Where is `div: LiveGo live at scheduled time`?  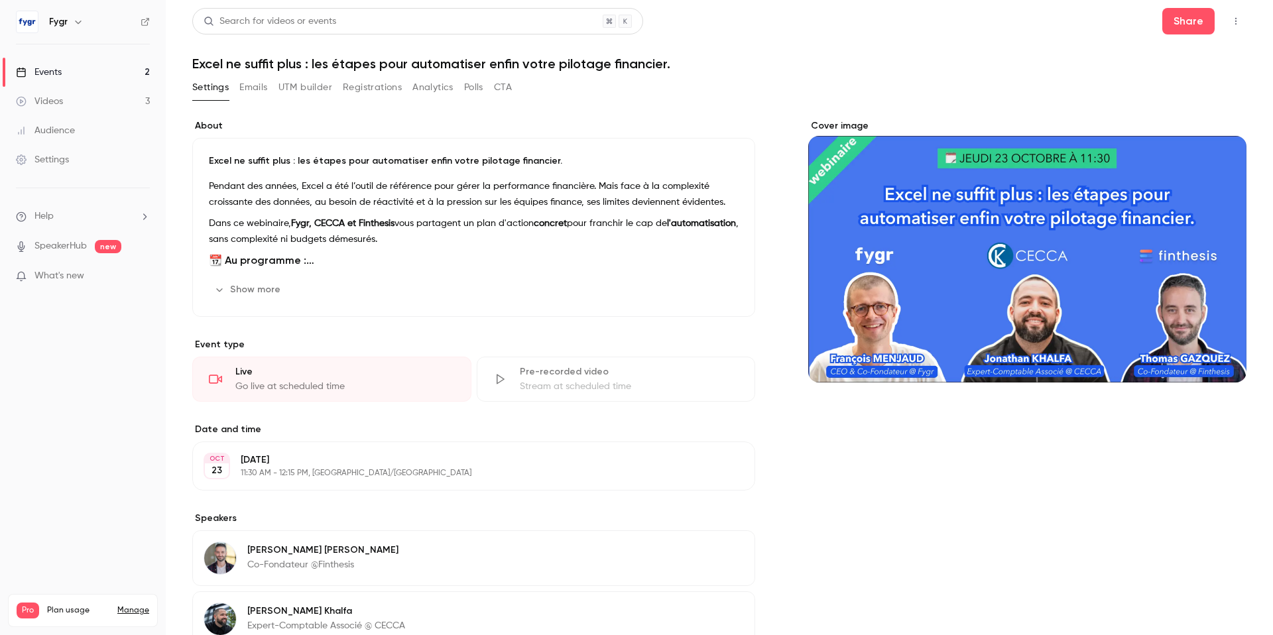
div: LiveGo live at scheduled time is located at coordinates (331, 379).